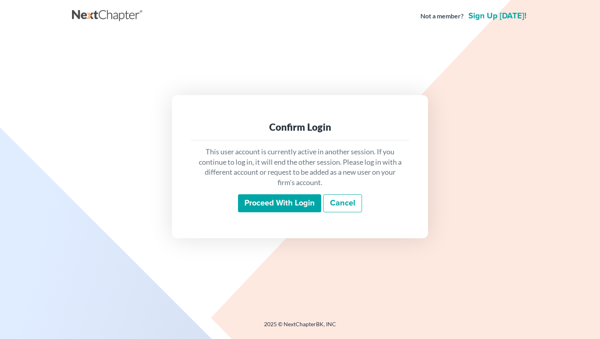 The image size is (600, 339). I want to click on p: This user account is currently active in another session. If you continue to log in, it will end ..., so click(300, 167).